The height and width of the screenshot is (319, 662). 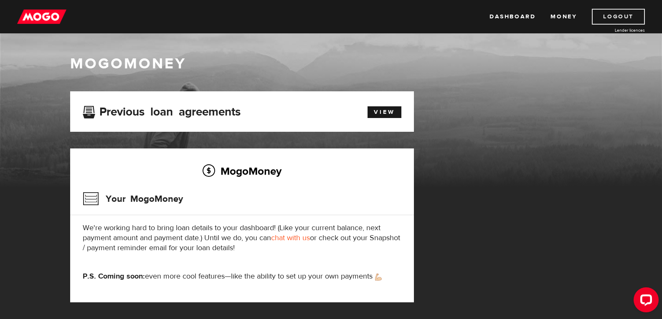 What do you see at coordinates (19, 16) in the screenshot?
I see `button: Open LiveChat chat widget` at bounding box center [19, 16].